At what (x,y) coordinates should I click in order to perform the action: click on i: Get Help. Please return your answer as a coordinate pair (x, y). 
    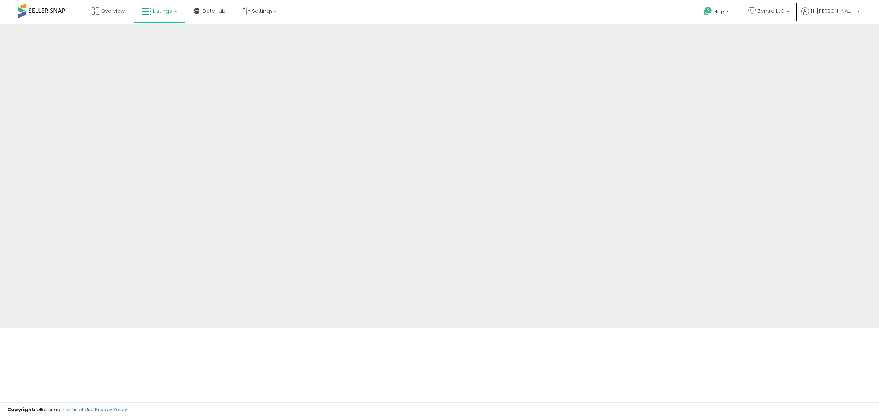
    Looking at the image, I should click on (707, 11).